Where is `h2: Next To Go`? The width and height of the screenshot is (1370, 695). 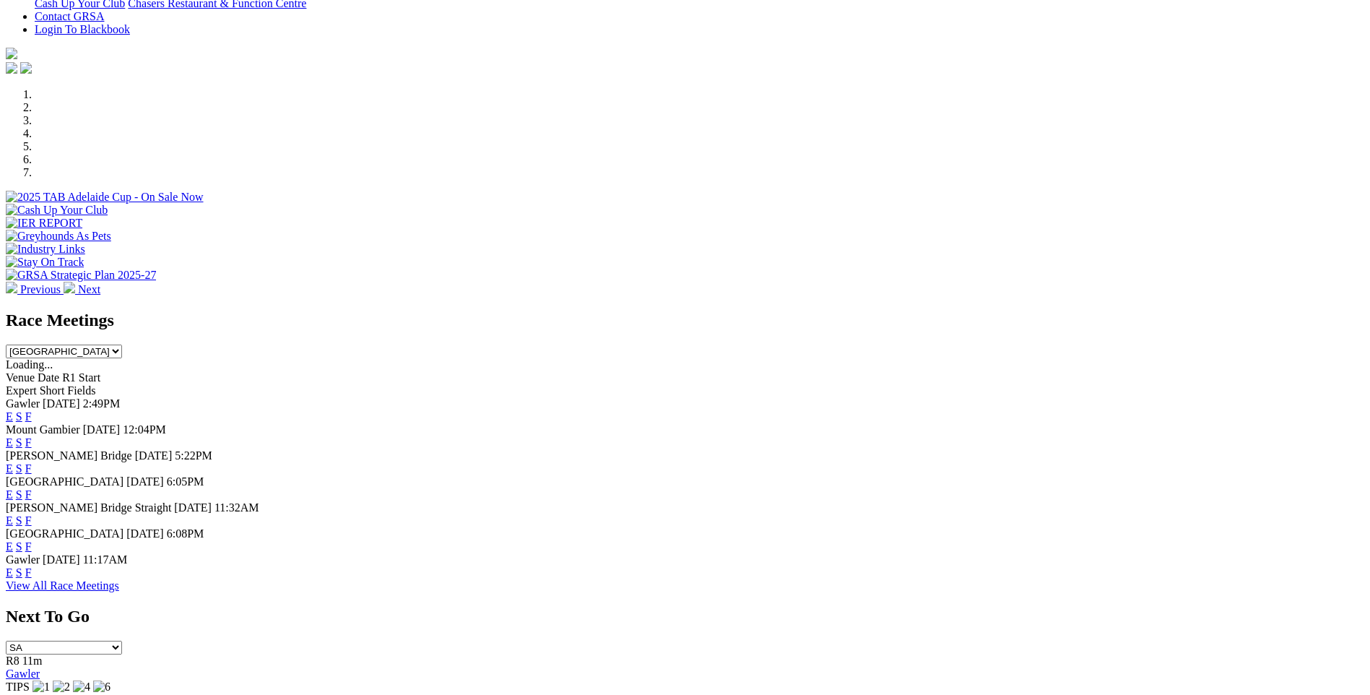 h2: Next To Go is located at coordinates (684, 616).